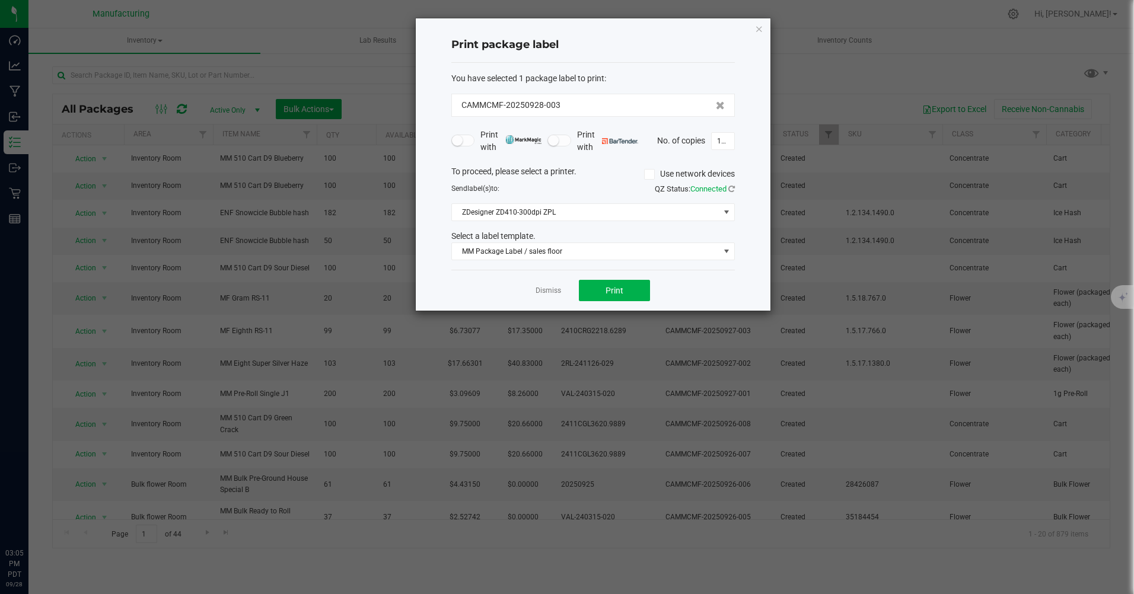 The width and height of the screenshot is (1134, 594). I want to click on button: Print, so click(614, 291).